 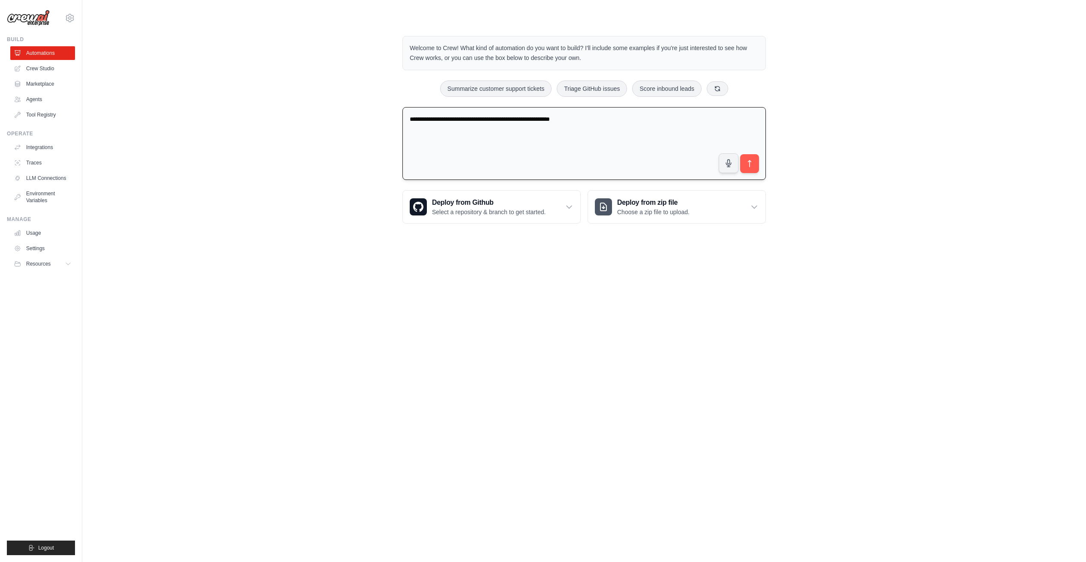 What do you see at coordinates (42, 264) in the screenshot?
I see `button: Resources` at bounding box center [42, 264].